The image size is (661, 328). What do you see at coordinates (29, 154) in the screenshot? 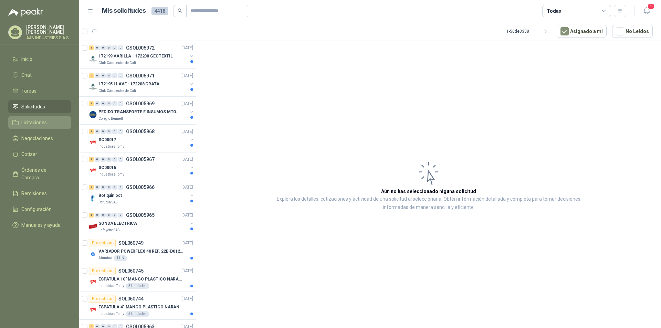
I see `span: Cotizar` at bounding box center [29, 154].